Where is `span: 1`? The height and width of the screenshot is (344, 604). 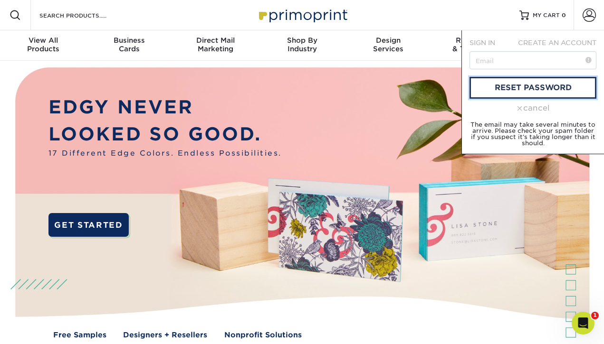
span: 1 is located at coordinates (595, 316).